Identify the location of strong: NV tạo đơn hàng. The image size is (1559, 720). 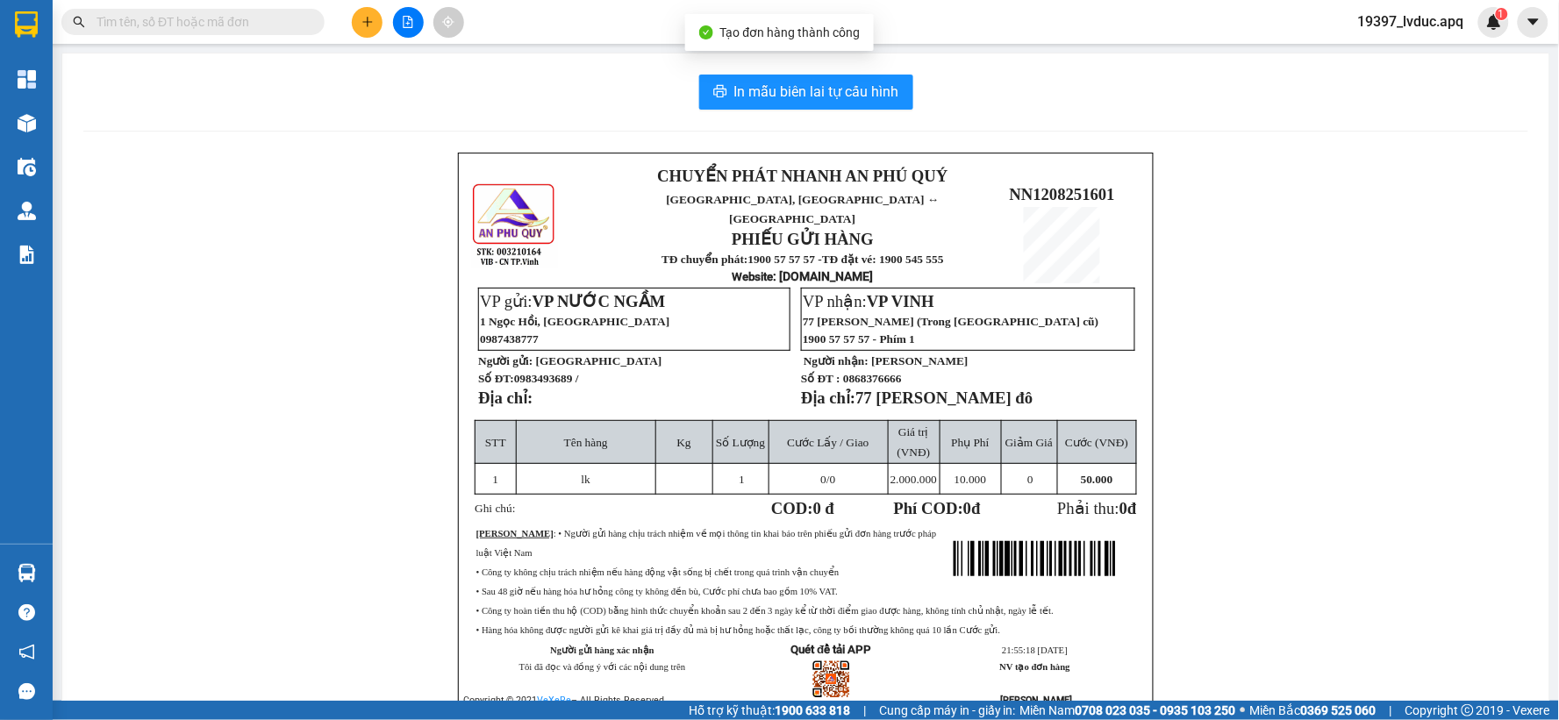
(1035, 667).